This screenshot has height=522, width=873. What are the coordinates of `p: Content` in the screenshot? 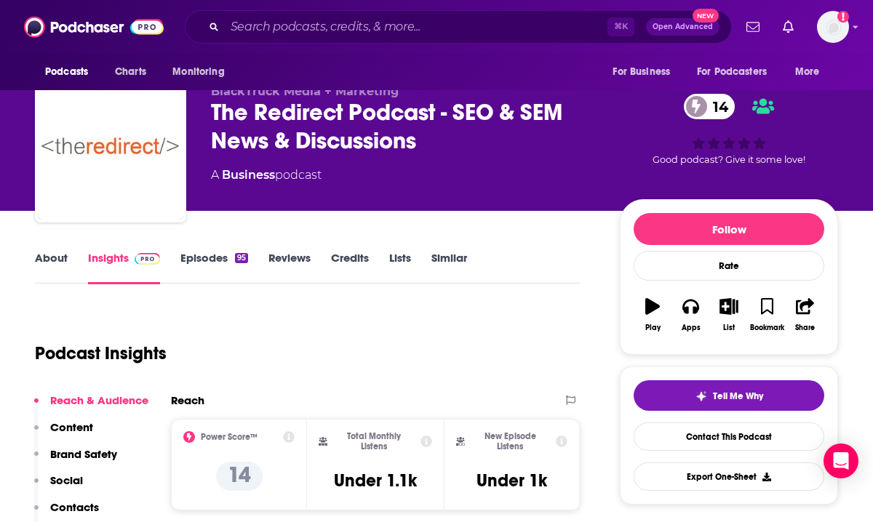 It's located at (71, 427).